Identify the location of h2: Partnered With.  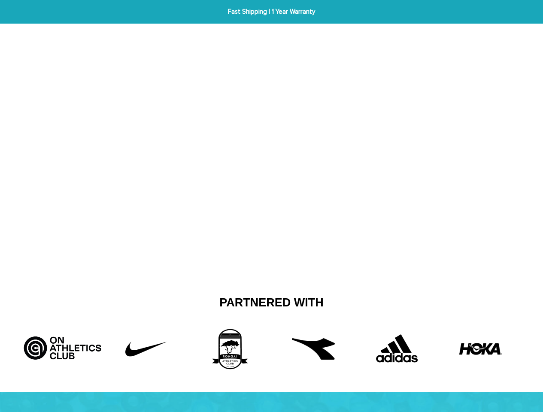
(272, 303).